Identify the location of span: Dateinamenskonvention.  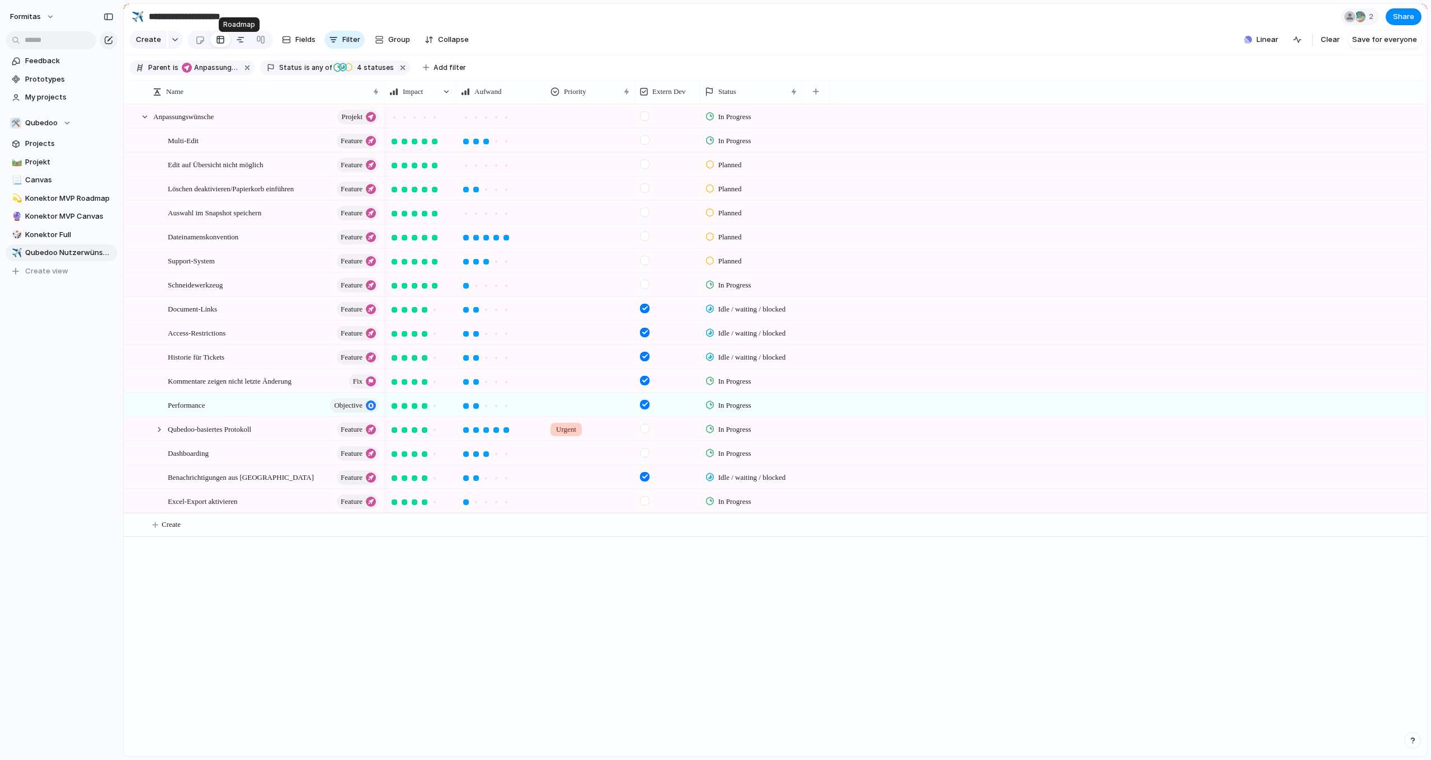
(203, 236).